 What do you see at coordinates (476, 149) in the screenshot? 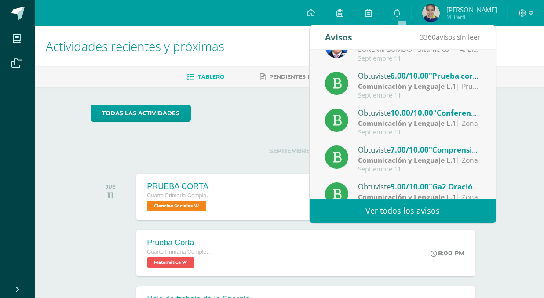
I see `span: "Comprensión de lectura"` at bounding box center [476, 149].